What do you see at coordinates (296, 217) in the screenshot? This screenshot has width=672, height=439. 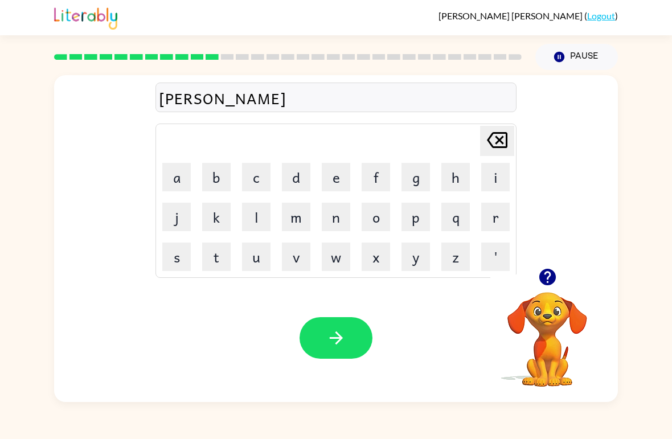 I see `button: m` at bounding box center [296, 217].